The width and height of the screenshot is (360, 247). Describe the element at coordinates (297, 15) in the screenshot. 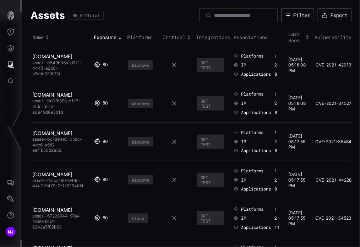

I see `button: Filter` at that location.